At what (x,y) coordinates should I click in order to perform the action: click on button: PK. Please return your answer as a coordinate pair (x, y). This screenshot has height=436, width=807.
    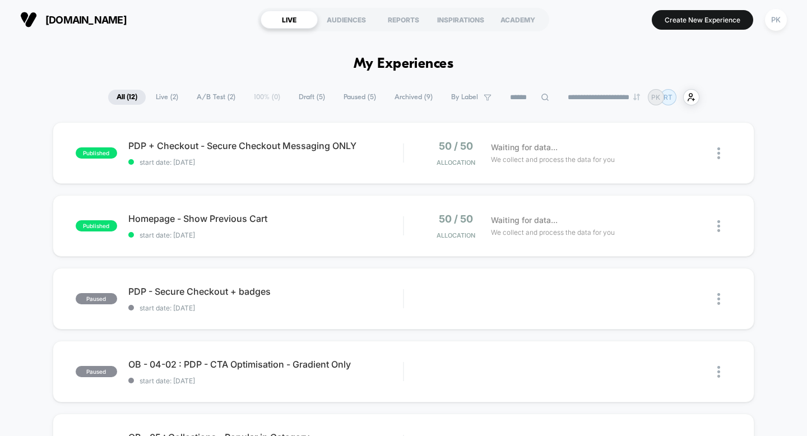
    Looking at the image, I should click on (776, 20).